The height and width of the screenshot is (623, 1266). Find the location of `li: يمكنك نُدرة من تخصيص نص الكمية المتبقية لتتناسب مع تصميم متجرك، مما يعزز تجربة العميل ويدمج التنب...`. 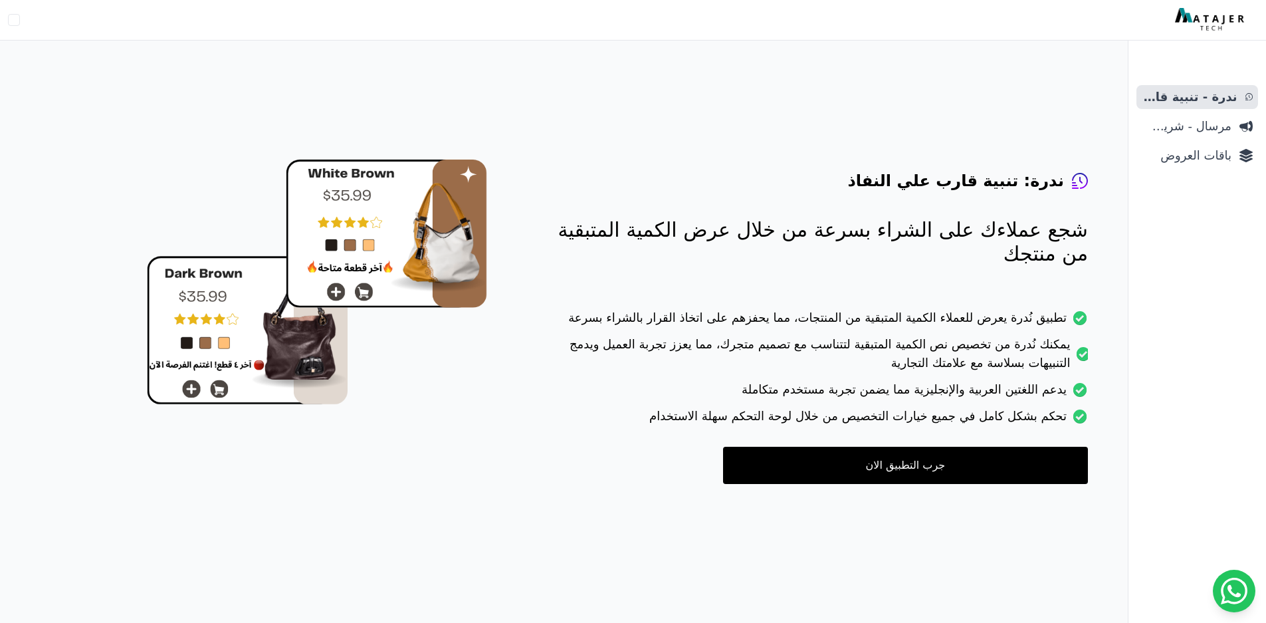

li: يمكنك نُدرة من تخصيص نص الكمية المتبقية لتتناسب مع تصميم متجرك، مما يعزز تجربة العميل ويدمج التنب... is located at coordinates (814, 357).